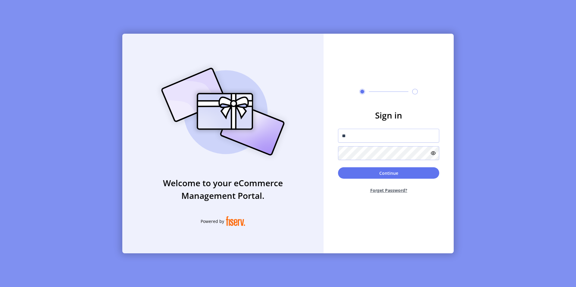 The height and width of the screenshot is (287, 576). Describe the element at coordinates (388, 115) in the screenshot. I see `h3: Sign in` at that location.